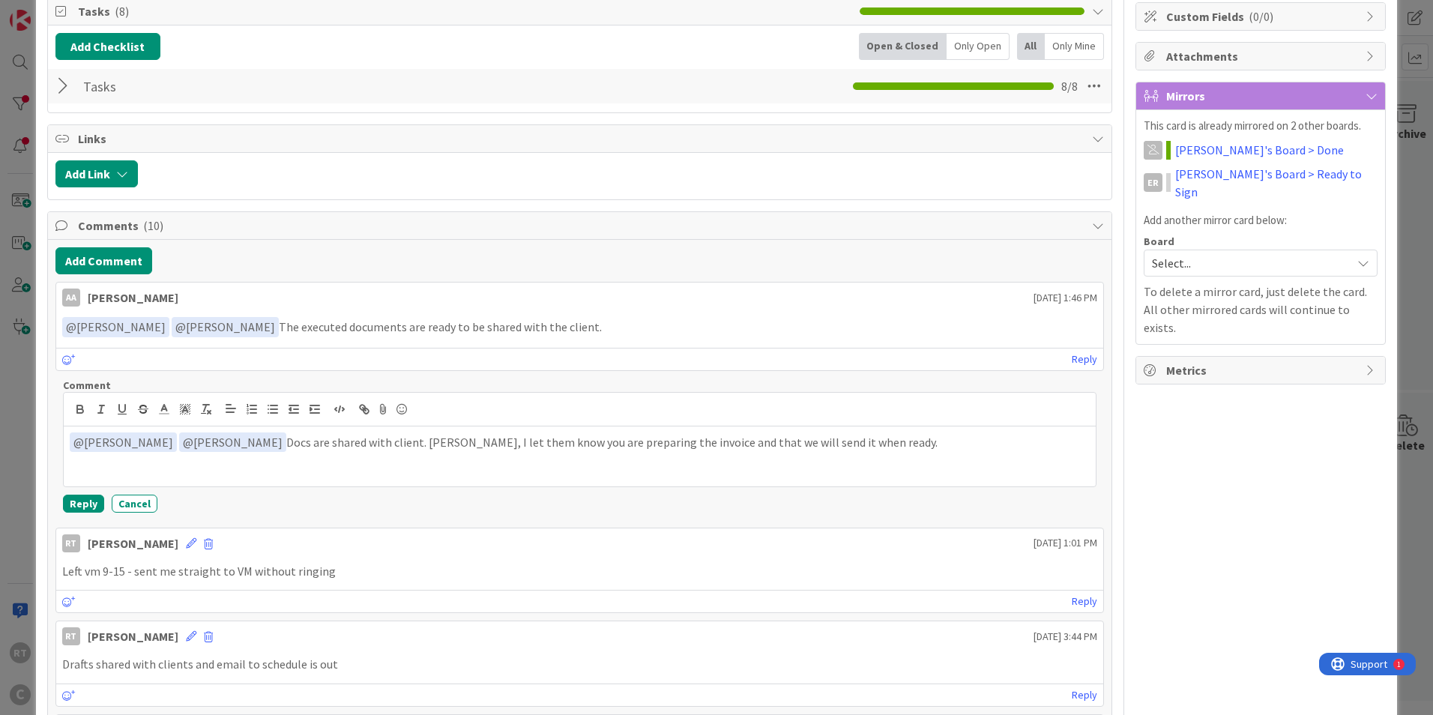 The width and height of the screenshot is (1433, 715). I want to click on div: All, so click(1030, 46).